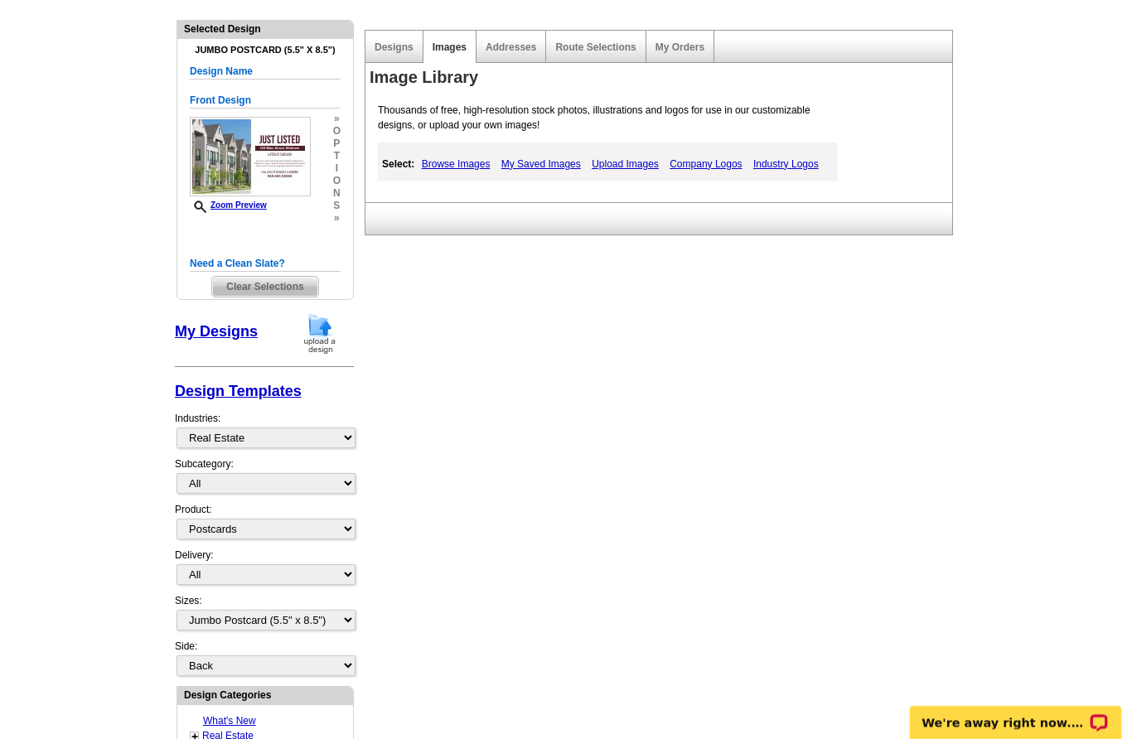 The image size is (1132, 739). What do you see at coordinates (264, 570) in the screenshot?
I see `div: Delivery:` at bounding box center [264, 570].